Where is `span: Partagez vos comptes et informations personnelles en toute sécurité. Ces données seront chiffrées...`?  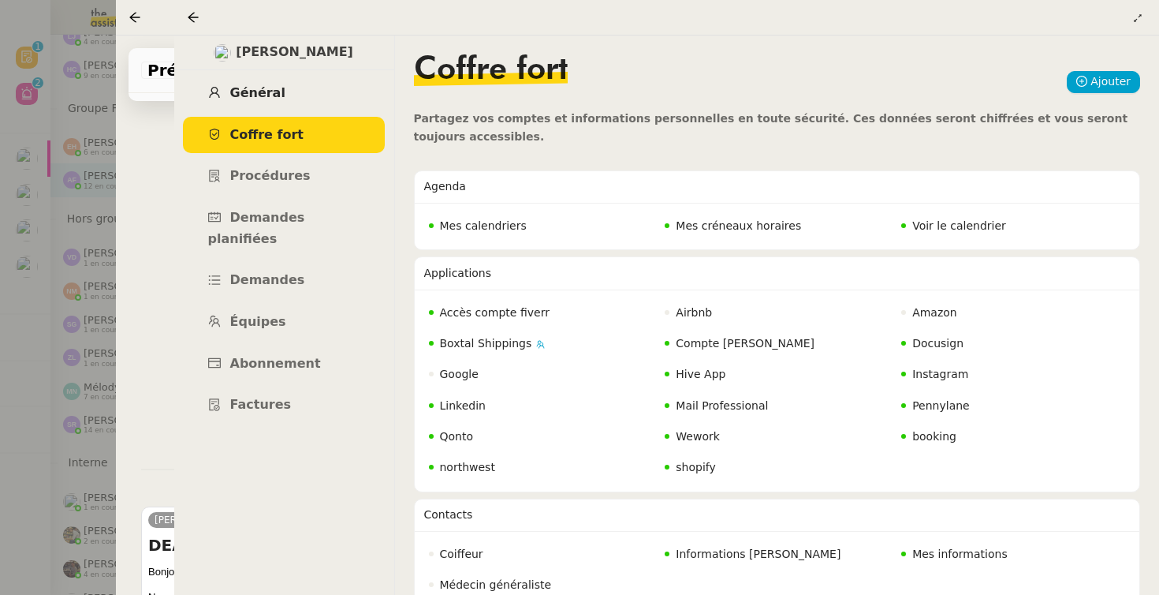 span: Partagez vos comptes et informations personnelles en toute sécurité. Ces données seront chiffrées... is located at coordinates (771, 127).